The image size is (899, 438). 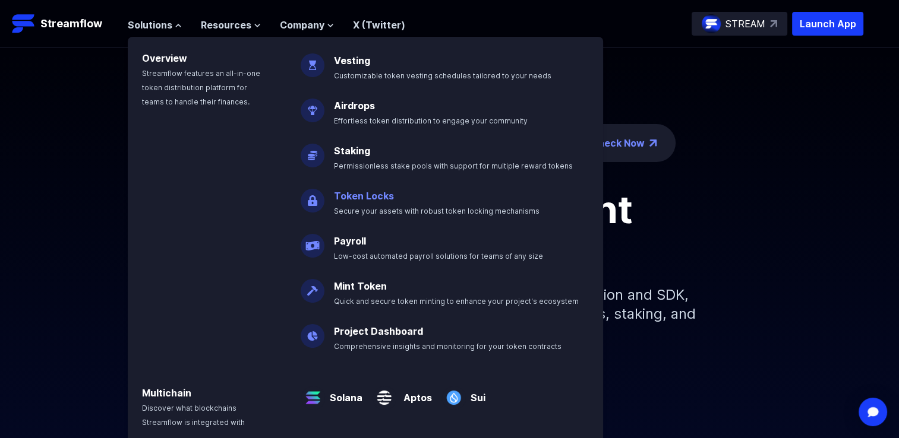 I want to click on a: Aptos, so click(x=414, y=393).